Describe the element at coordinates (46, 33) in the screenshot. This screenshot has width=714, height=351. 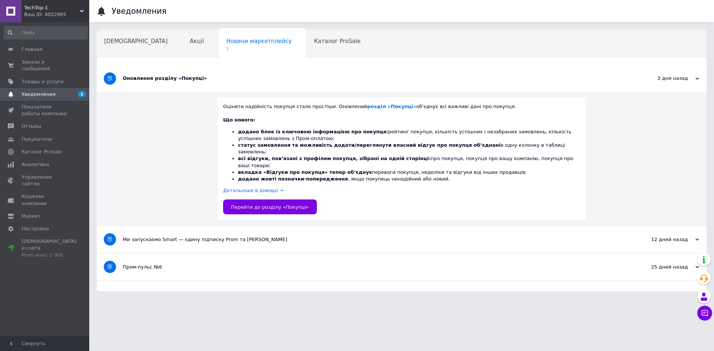
I see `input: Поиск` at that location.